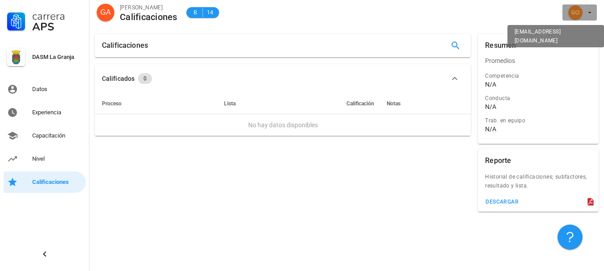 Image resolution: width=604 pixels, height=271 pixels. I want to click on span: Lista, so click(230, 104).